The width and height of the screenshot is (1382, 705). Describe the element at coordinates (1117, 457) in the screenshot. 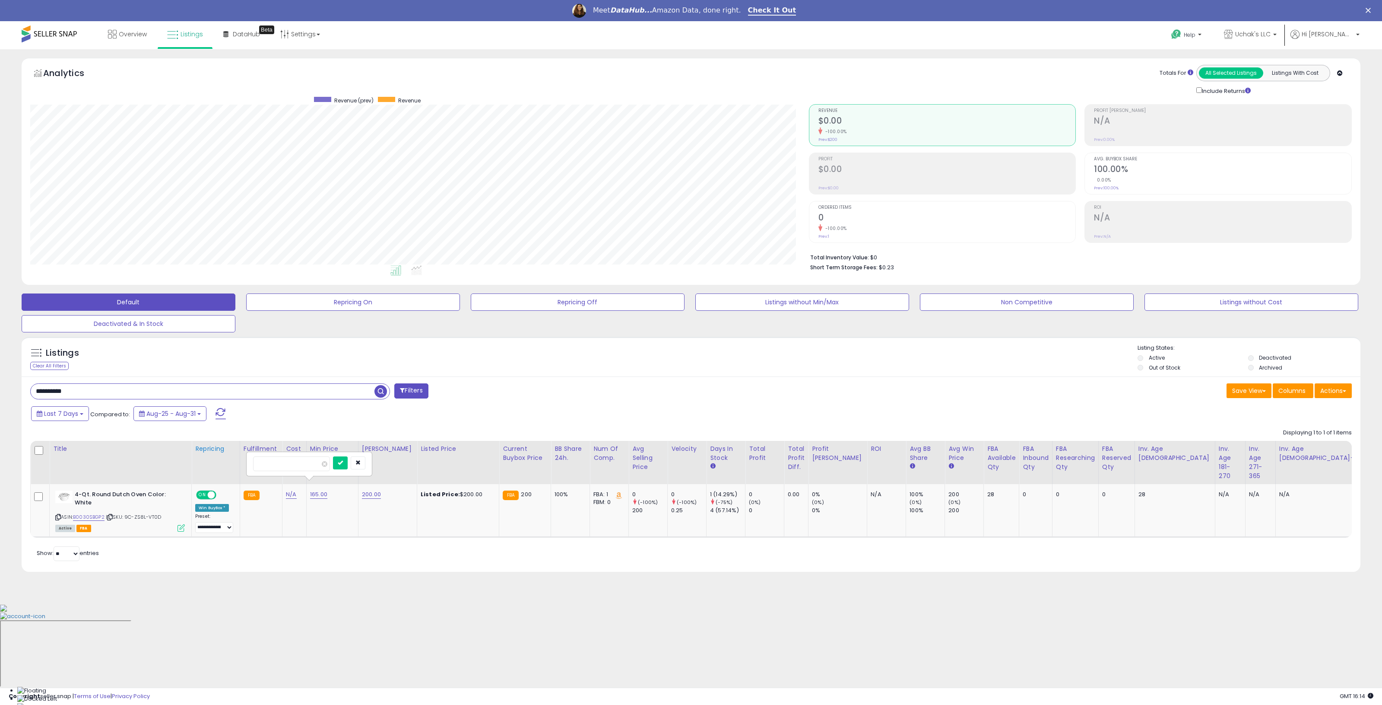

I see `div: FBA Reserved Qty` at that location.